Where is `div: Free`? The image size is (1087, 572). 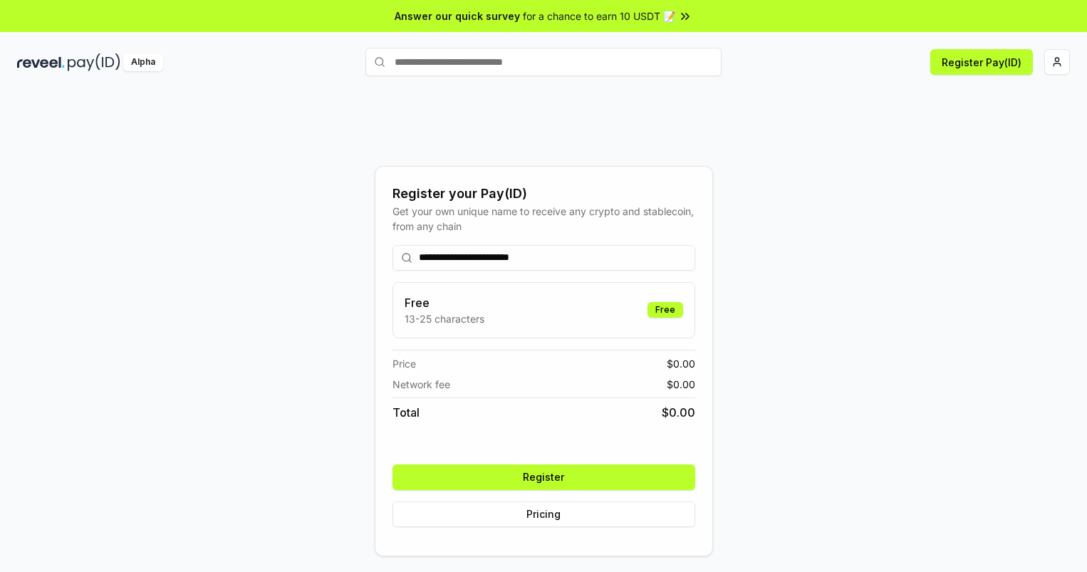
div: Free is located at coordinates (665, 310).